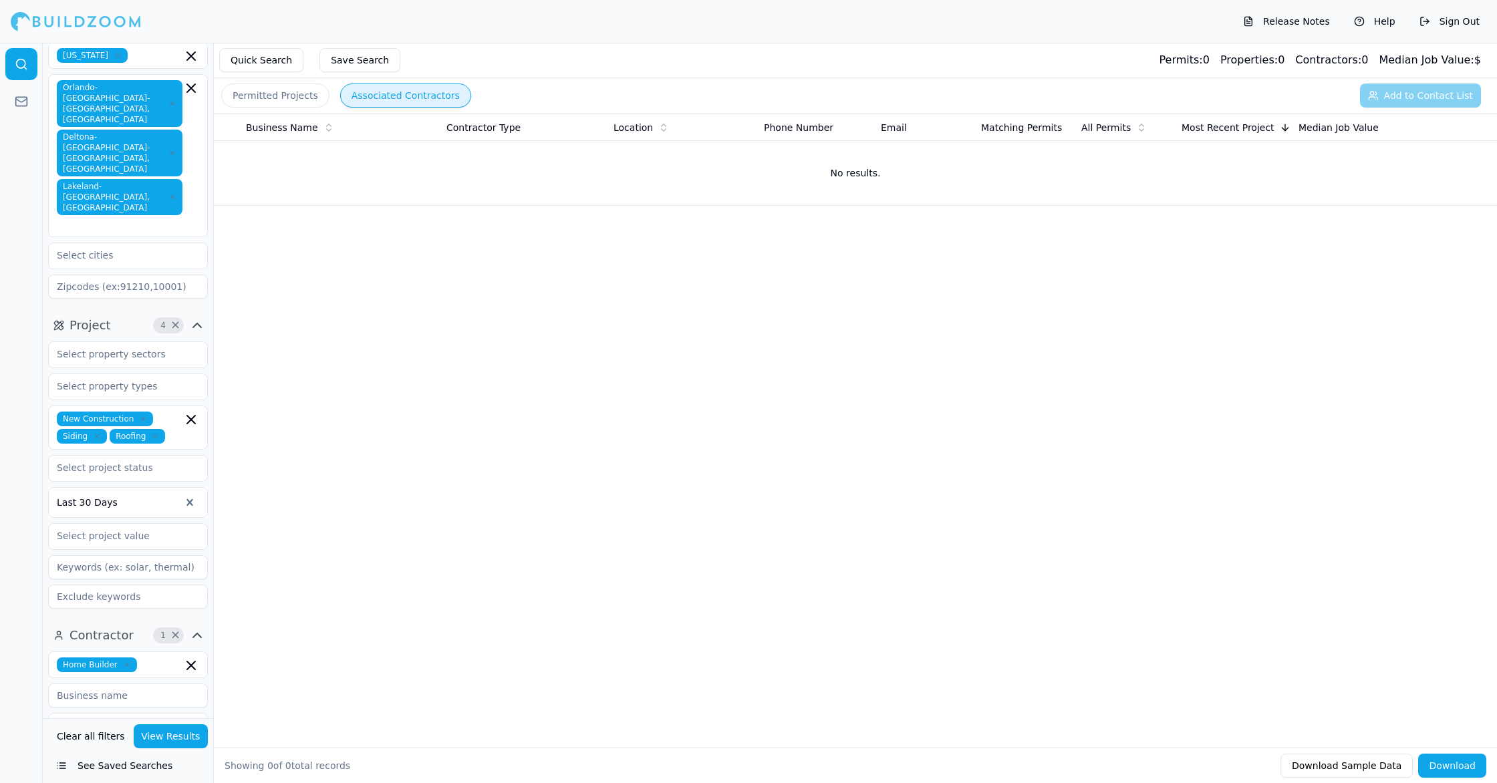 The width and height of the screenshot is (1497, 783). Describe the element at coordinates (128, 635) in the screenshot. I see `button: Contractor1Clear Contractor filters` at that location.